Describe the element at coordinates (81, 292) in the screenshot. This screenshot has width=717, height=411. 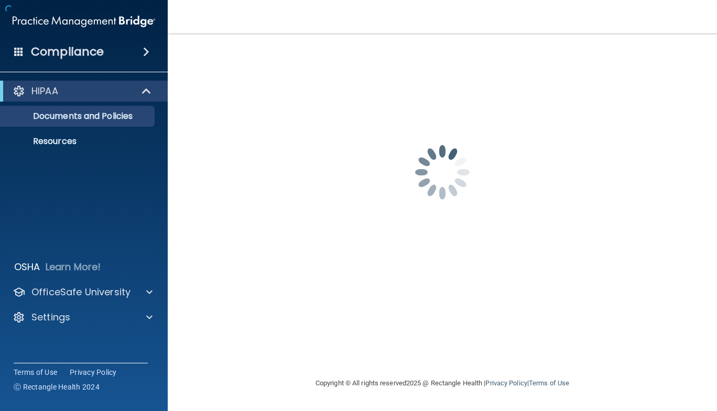
I see `p: OfficeSafe University` at that location.